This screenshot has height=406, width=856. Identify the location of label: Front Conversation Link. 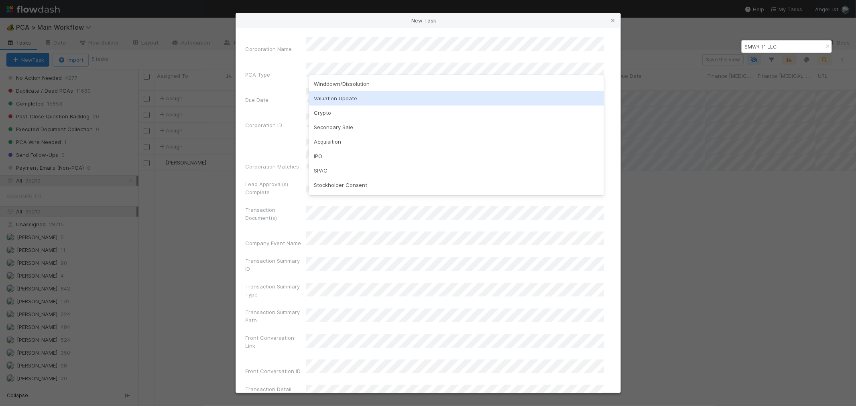
(276, 342).